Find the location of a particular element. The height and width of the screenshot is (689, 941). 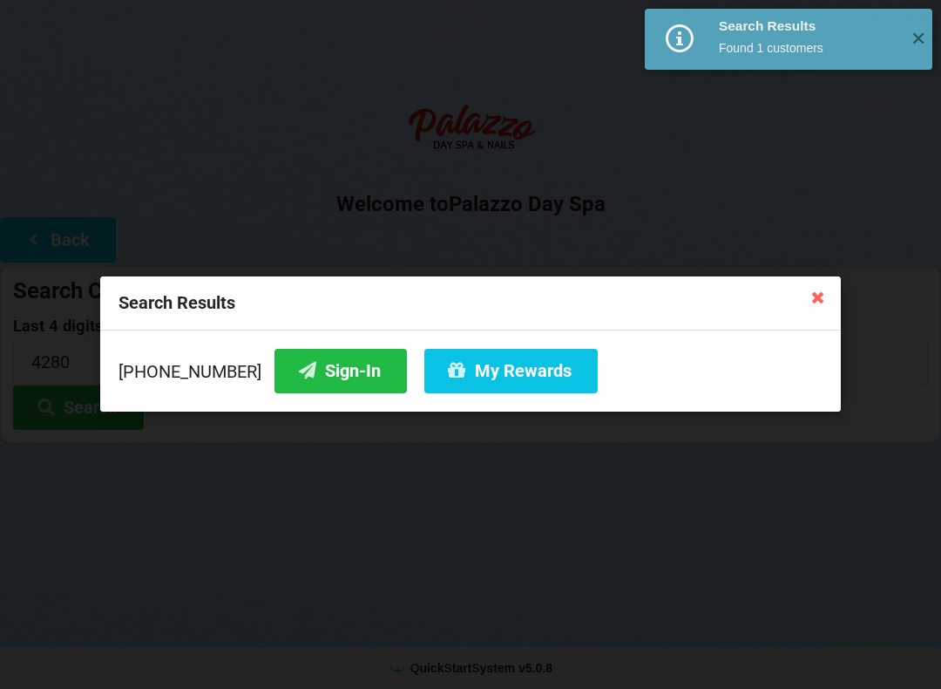

div: Found 1 customers is located at coordinates (808, 48).